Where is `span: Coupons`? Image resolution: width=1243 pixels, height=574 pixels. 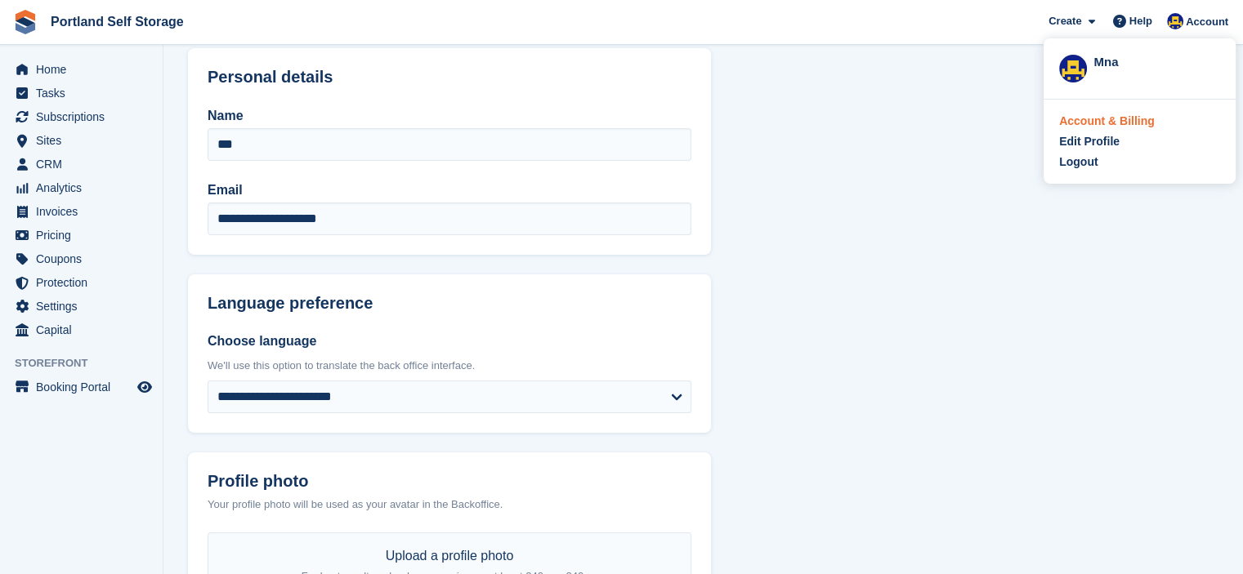 span: Coupons is located at coordinates (85, 259).